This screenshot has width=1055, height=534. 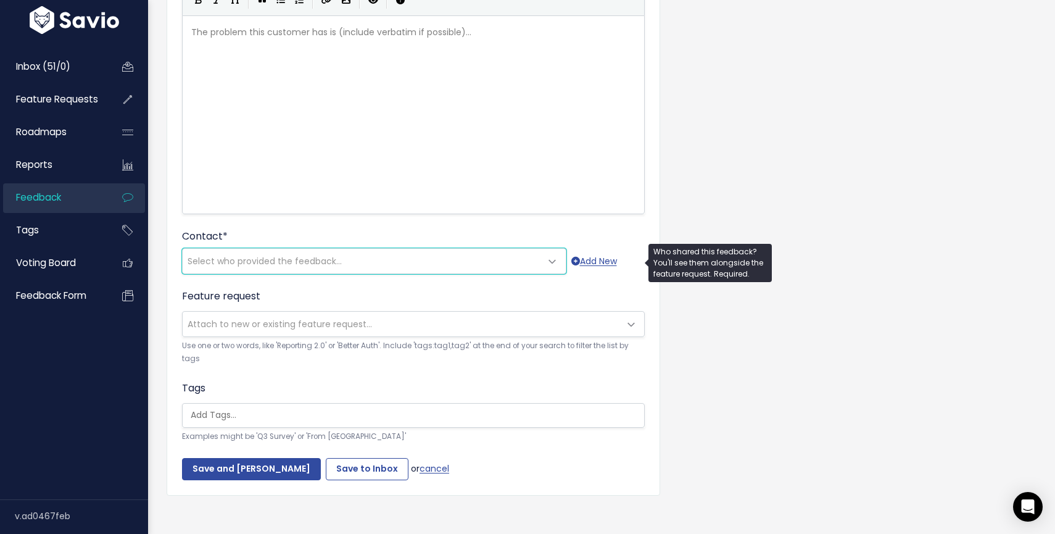 I want to click on a: Tags, so click(x=52, y=230).